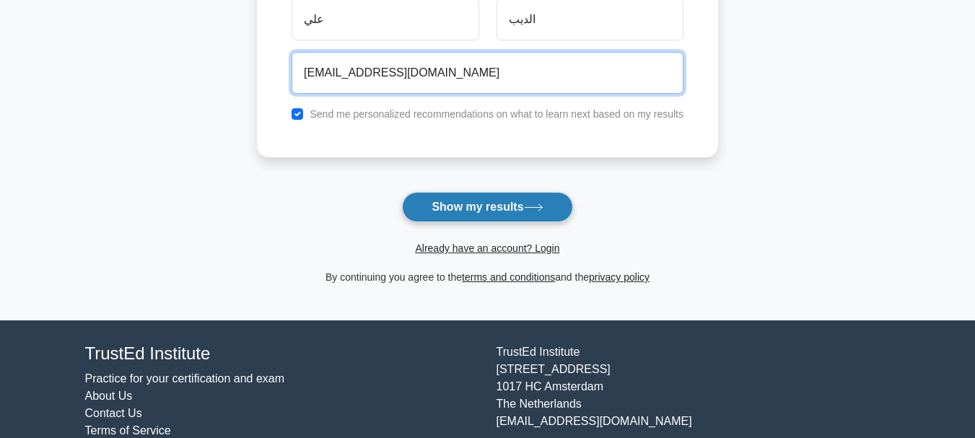 This screenshot has height=438, width=975. Describe the element at coordinates (487, 207) in the screenshot. I see `button: Show my results` at that location.